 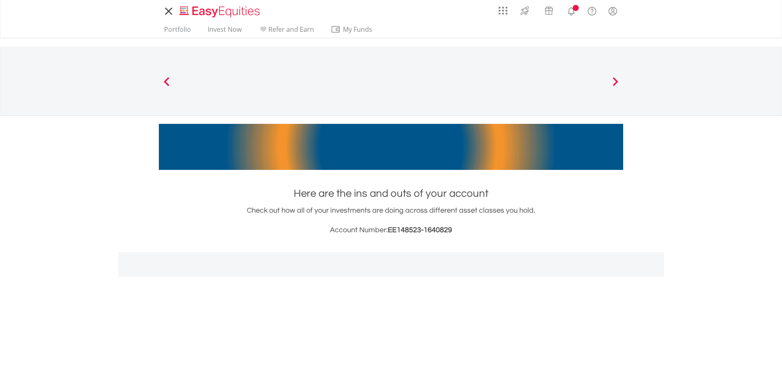 What do you see at coordinates (391, 194) in the screenshot?
I see `h1: Here are the ins and outs of your account` at bounding box center [391, 194].